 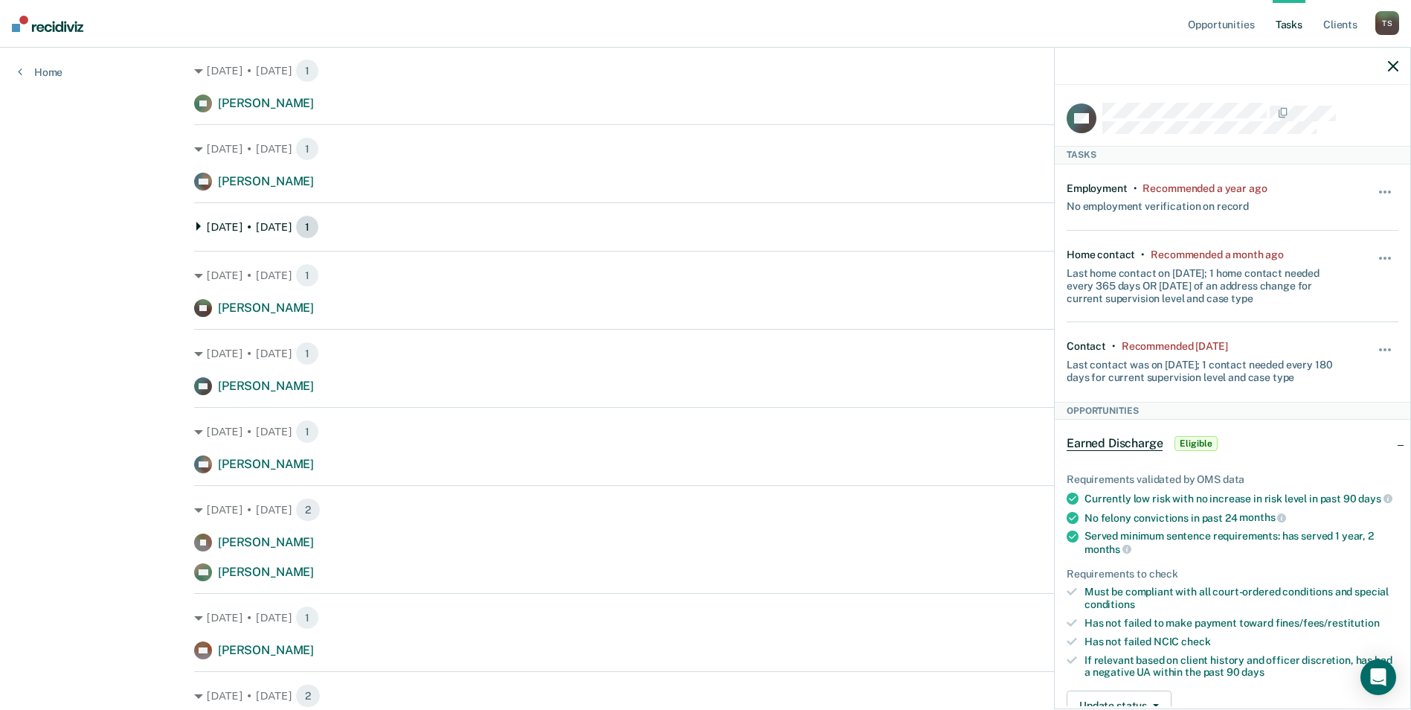 I want to click on div: Tasks, so click(x=1232, y=155).